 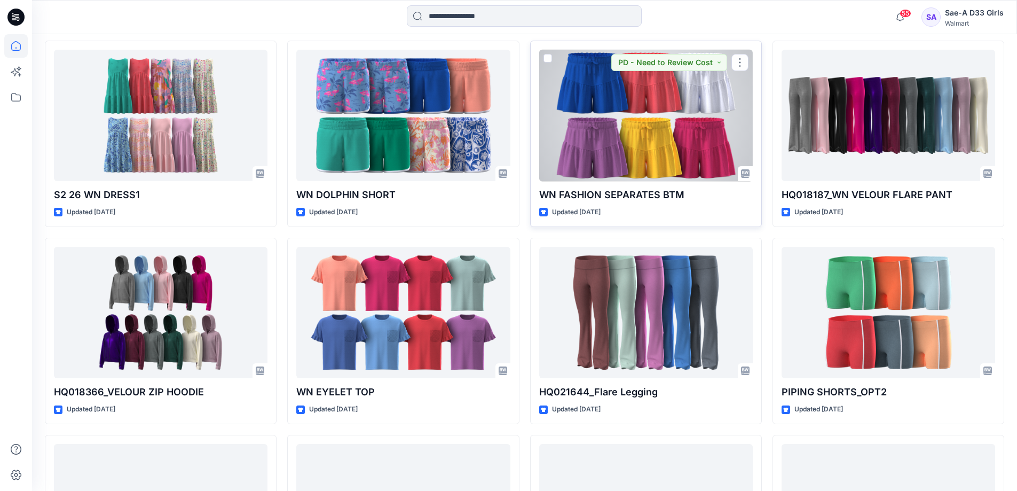 I want to click on a: S2 26 WN DRESS1, so click(x=161, y=115).